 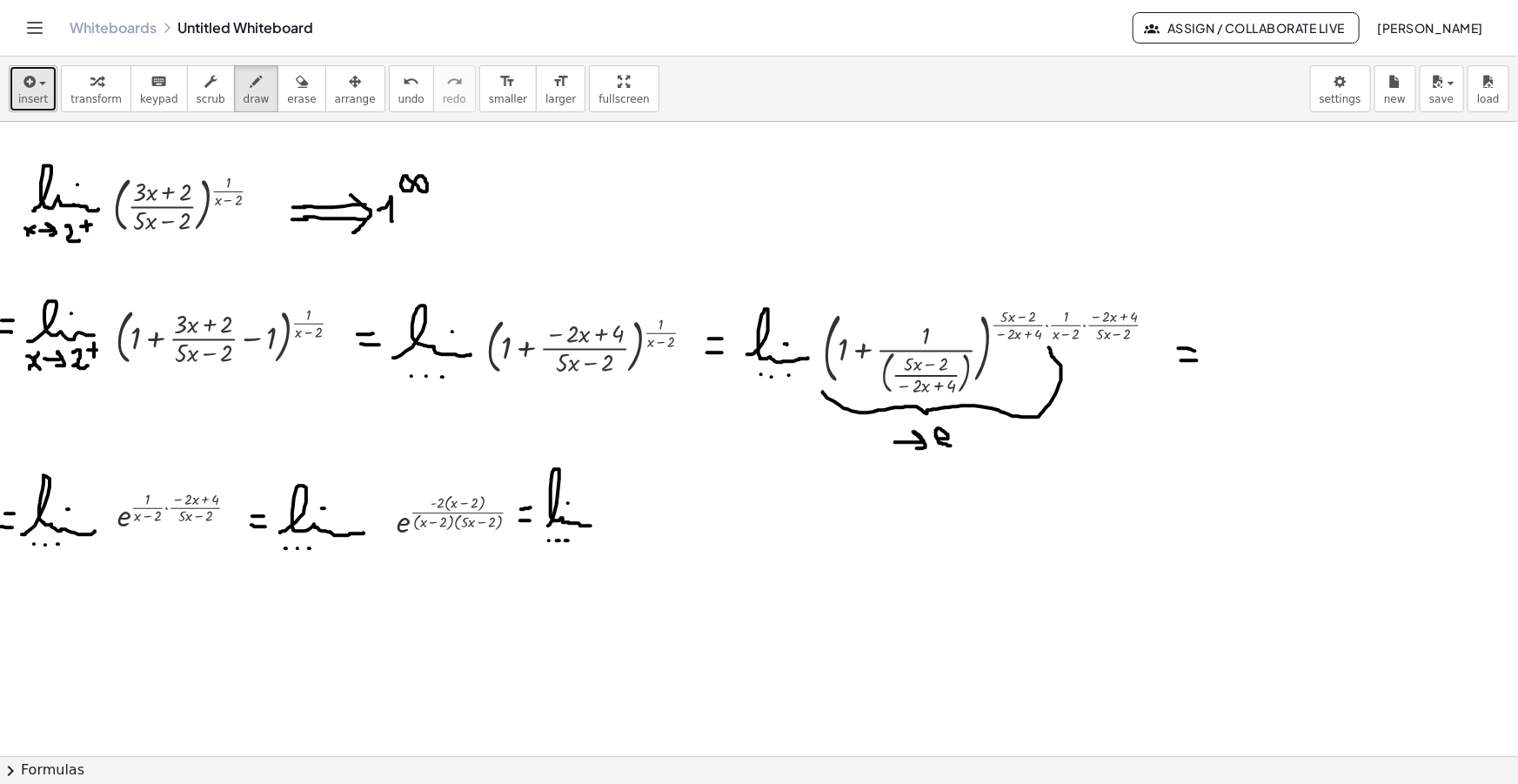 I want to click on span: save, so click(x=1442, y=100).